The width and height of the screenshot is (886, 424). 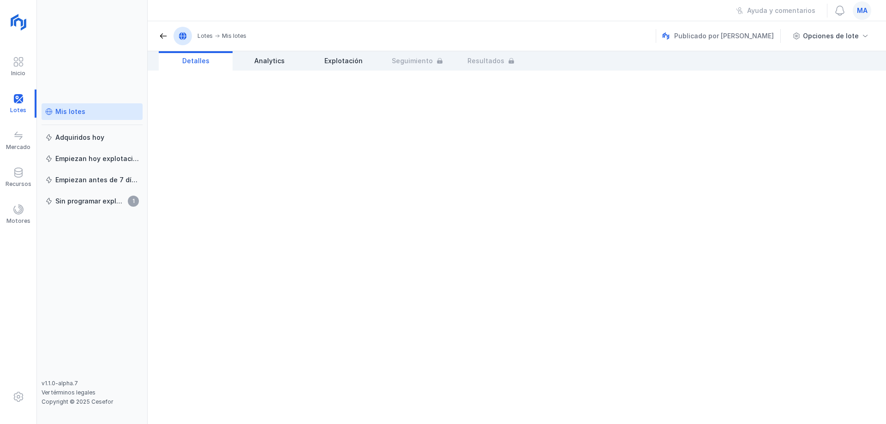 I want to click on div: Mercado, so click(x=18, y=147).